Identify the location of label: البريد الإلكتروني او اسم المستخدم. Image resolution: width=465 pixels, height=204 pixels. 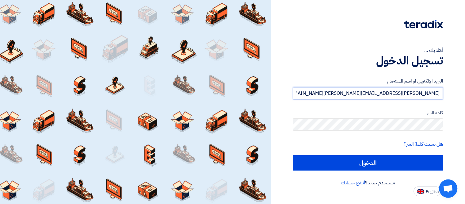
(368, 81).